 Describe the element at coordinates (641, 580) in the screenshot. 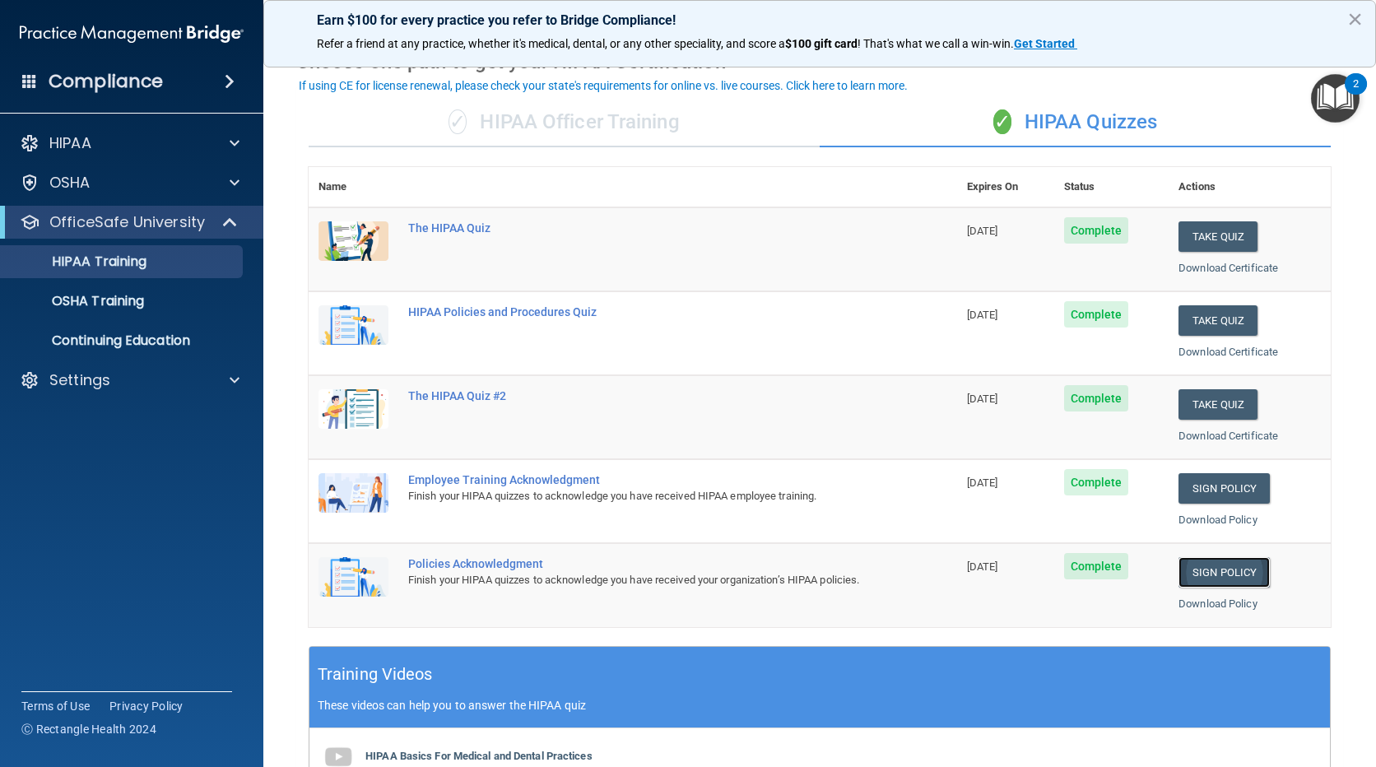

I see `div: Finish your HIPAA quizzes to acknowledge you have received your organization’s HIPAA policies.` at that location.